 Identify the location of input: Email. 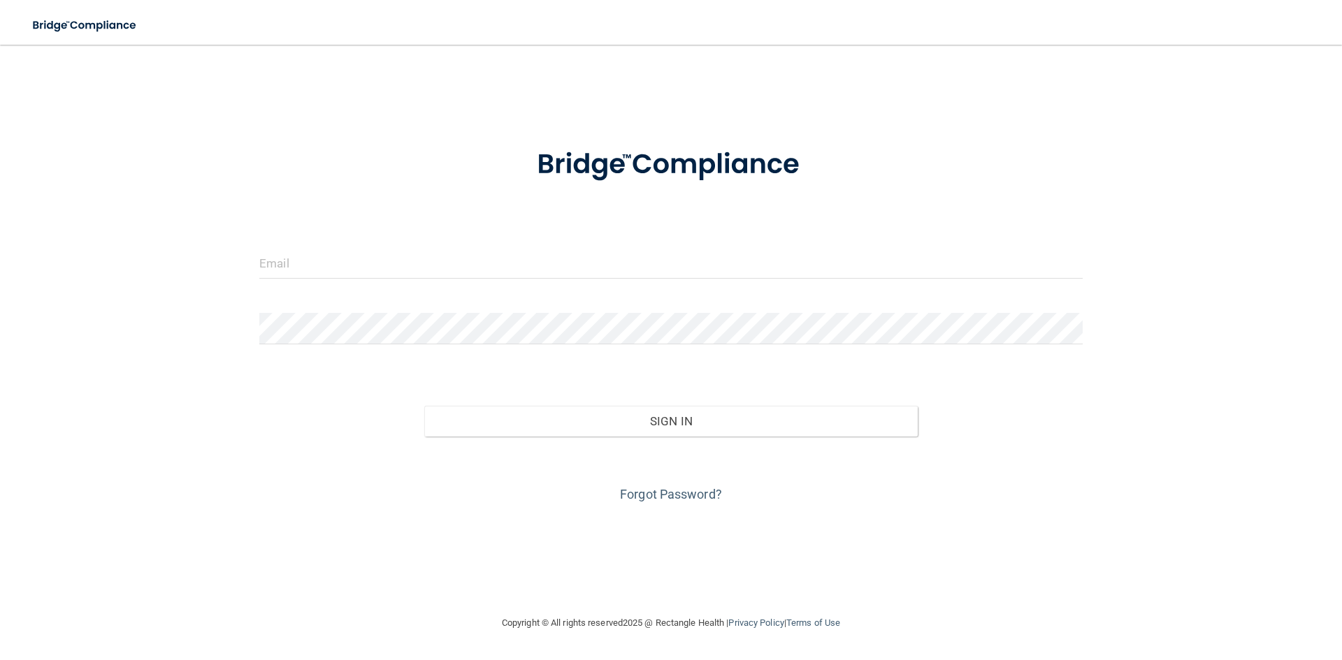
(671, 263).